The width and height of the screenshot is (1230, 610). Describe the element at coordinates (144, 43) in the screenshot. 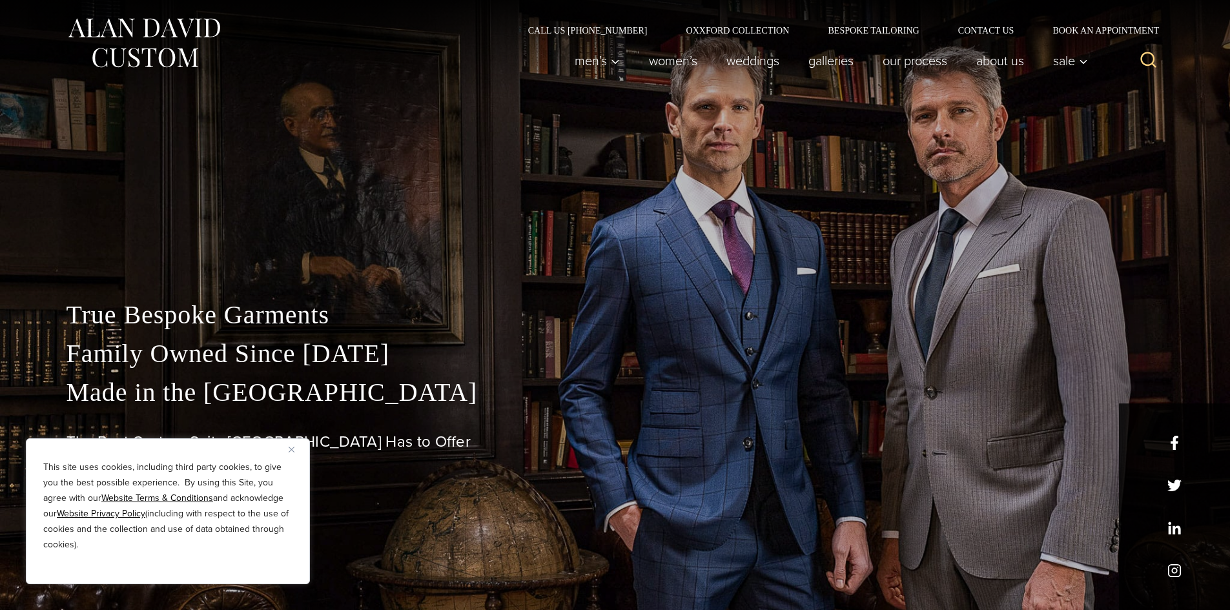

I see `img: Alan David Custom` at that location.